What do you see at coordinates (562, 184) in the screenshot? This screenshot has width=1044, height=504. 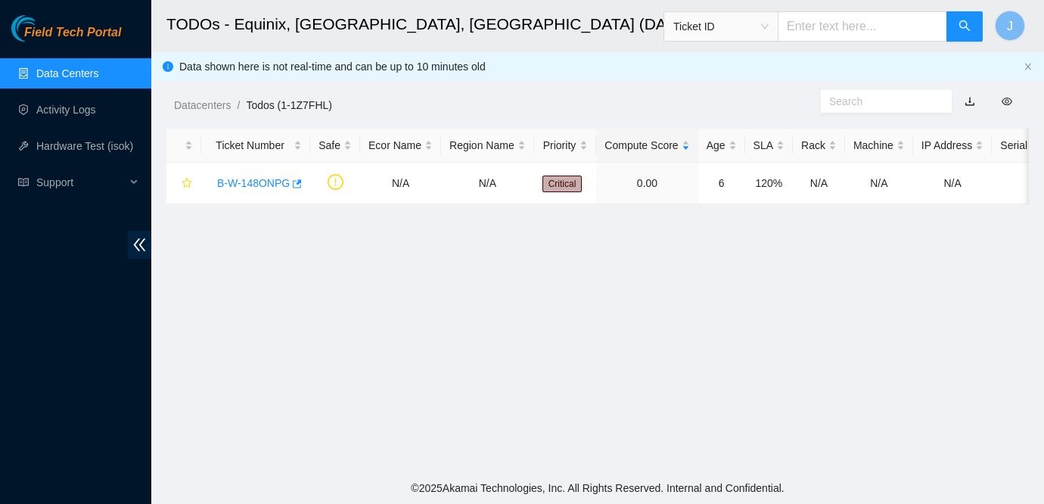 I see `span: Critical` at bounding box center [562, 184].